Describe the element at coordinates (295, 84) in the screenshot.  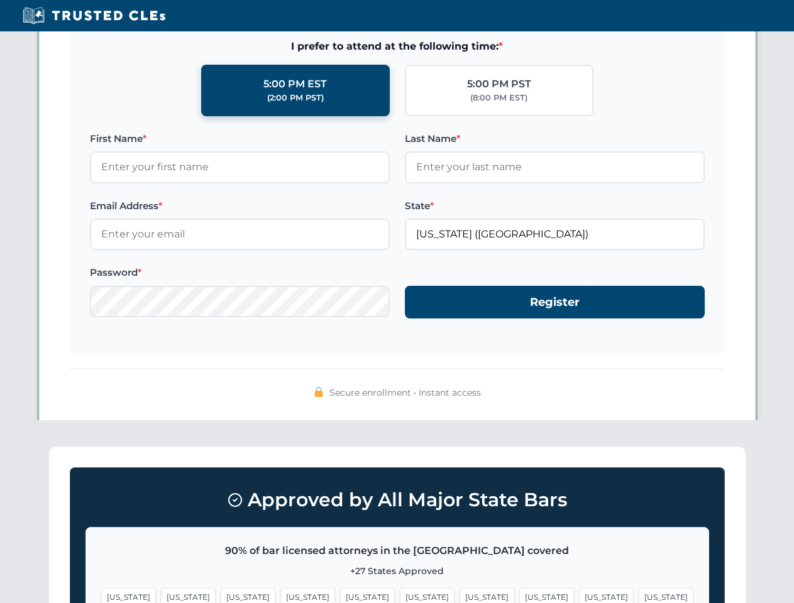
I see `div: 5:00 PM EST` at that location.